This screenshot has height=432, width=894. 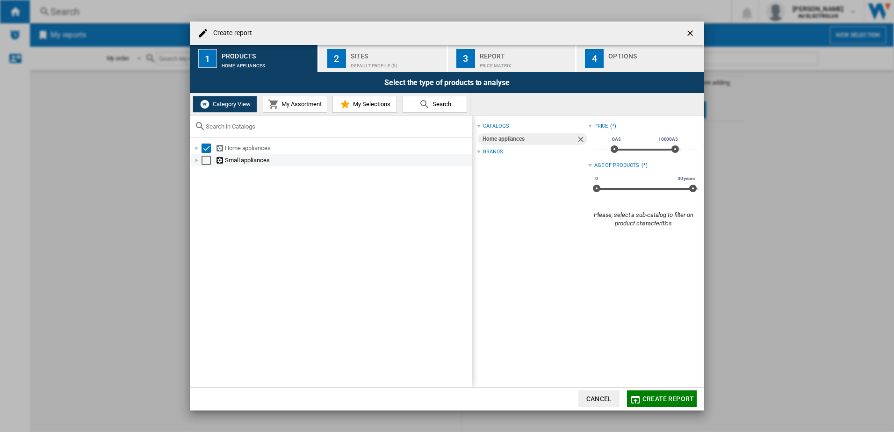 I want to click on span: Category View, so click(x=231, y=104).